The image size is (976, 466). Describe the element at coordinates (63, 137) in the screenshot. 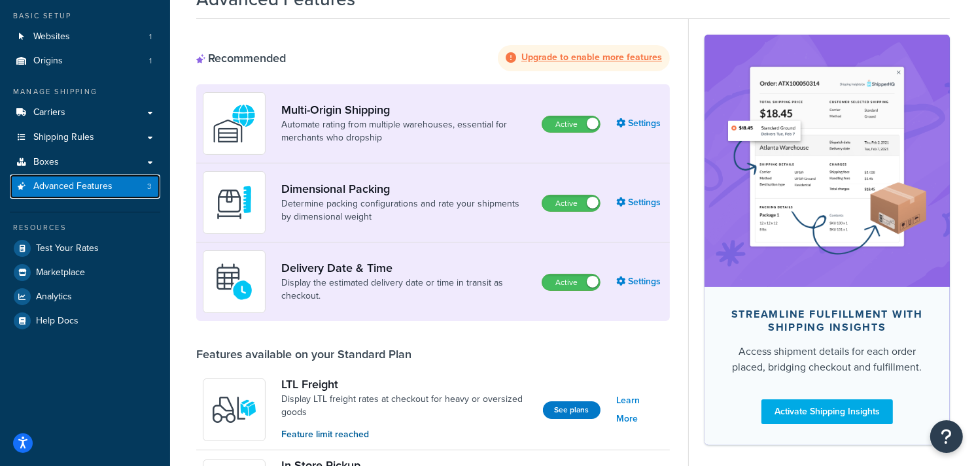

I see `span: Shipping Rules` at that location.